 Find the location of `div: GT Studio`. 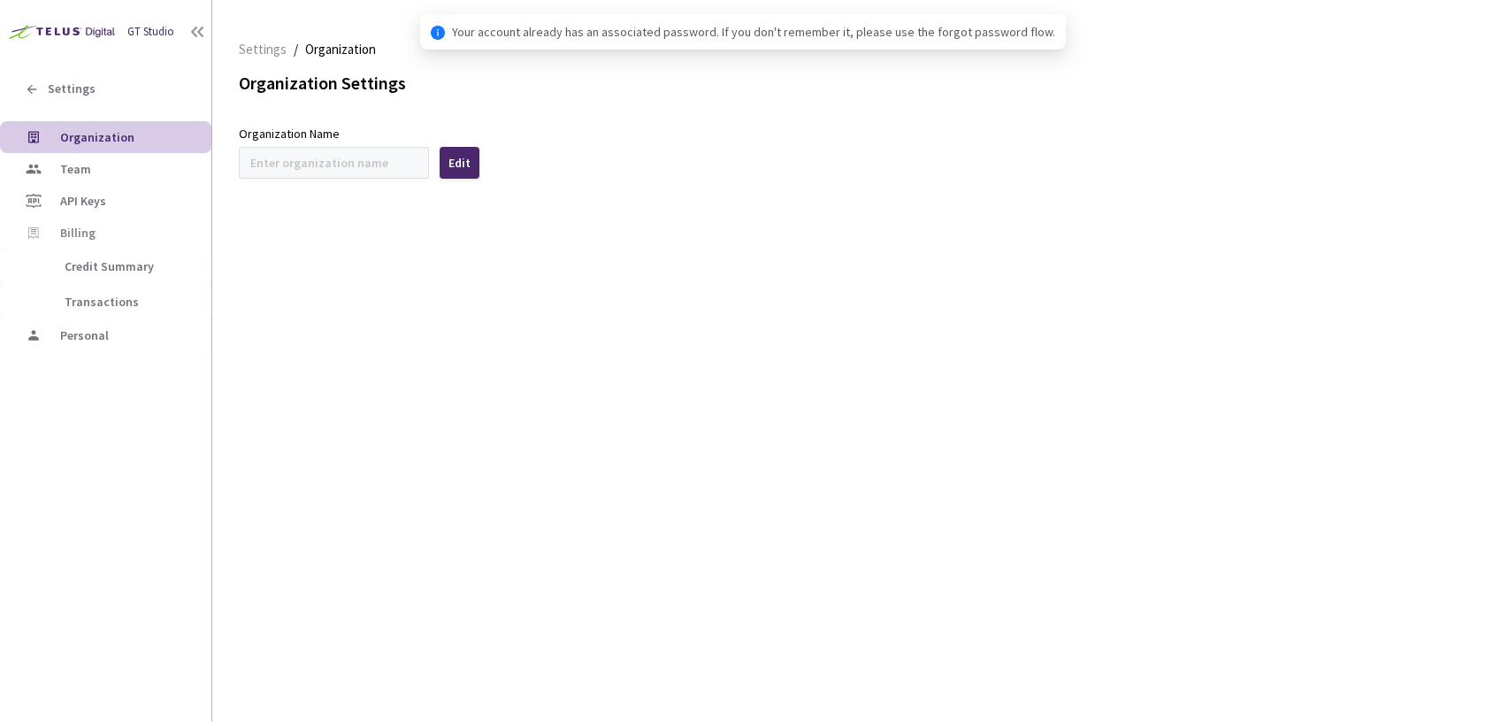

div: GT Studio is located at coordinates (150, 32).